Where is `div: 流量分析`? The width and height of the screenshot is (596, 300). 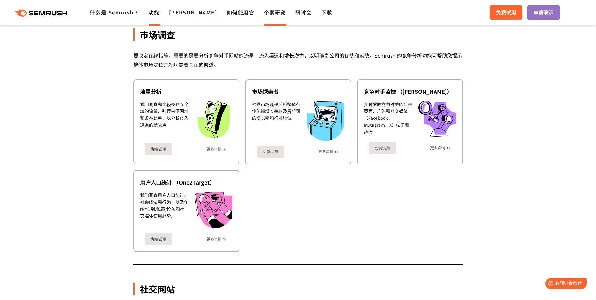
div: 流量分析 is located at coordinates (186, 91).